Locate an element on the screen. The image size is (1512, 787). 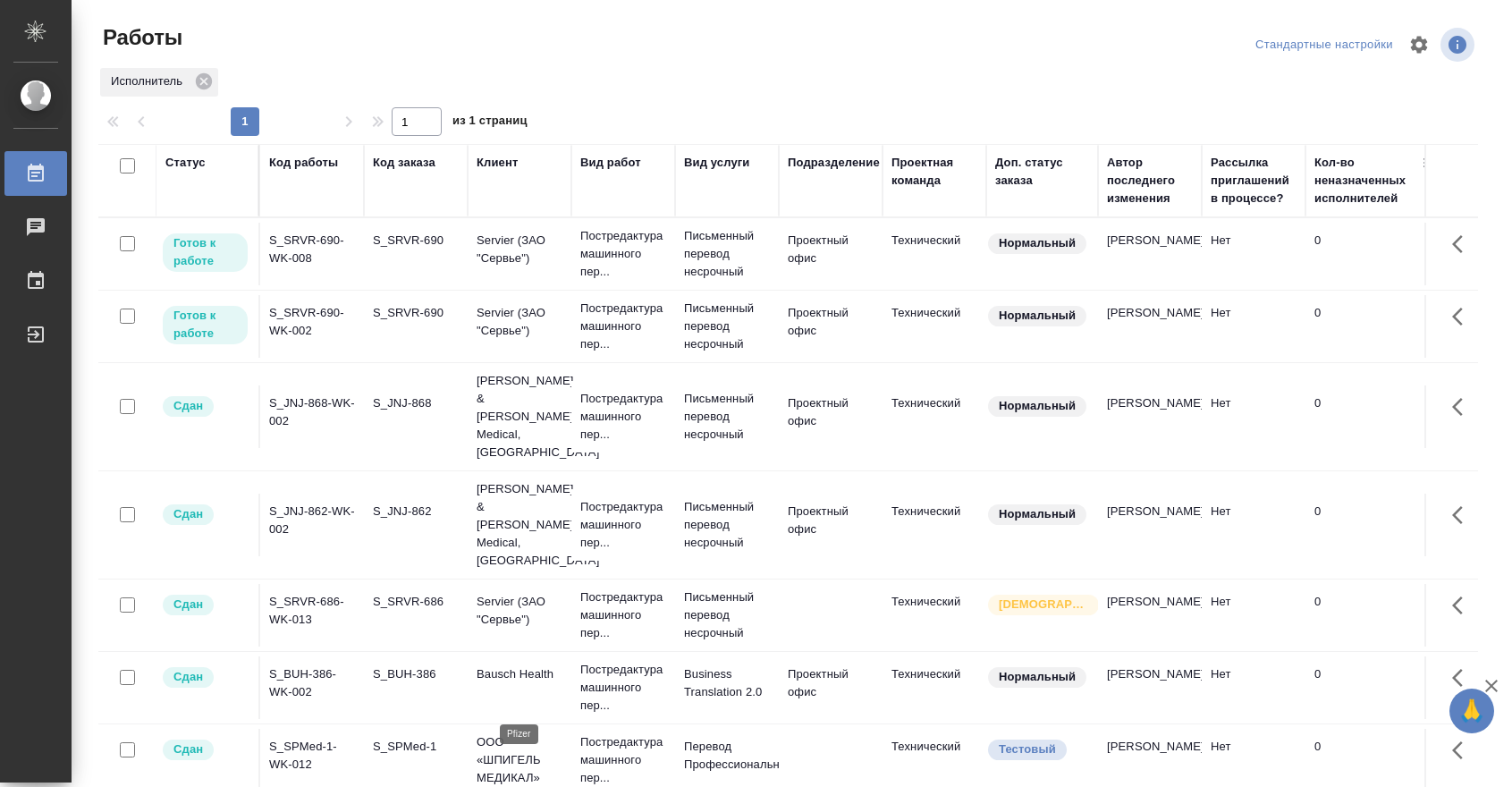
div: Код работы is located at coordinates (303, 163).